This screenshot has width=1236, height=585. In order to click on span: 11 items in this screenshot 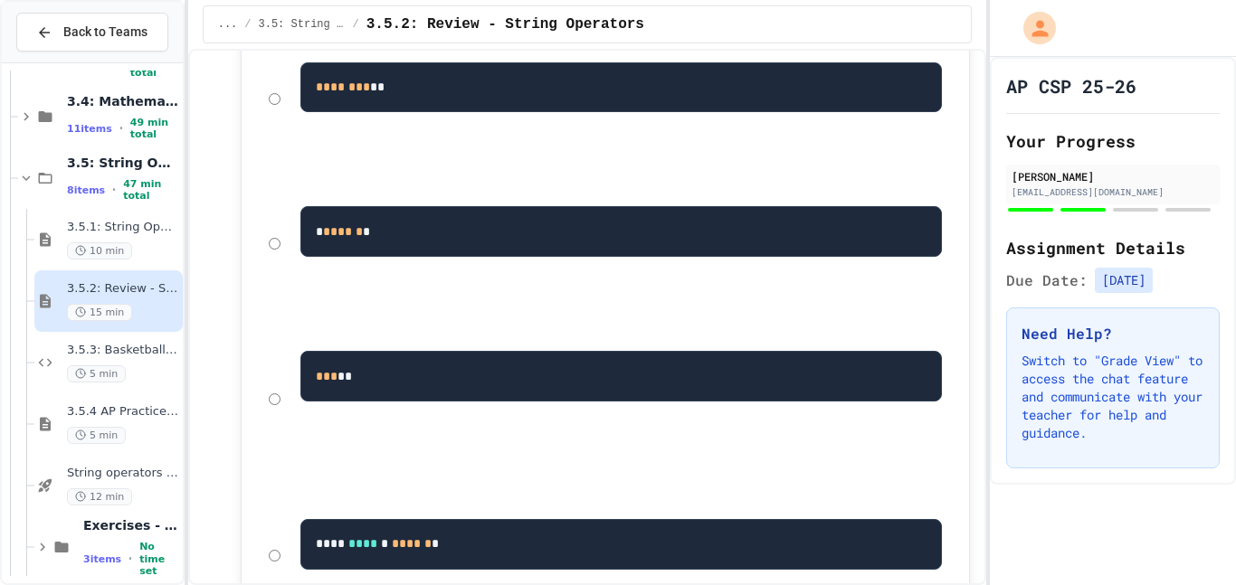, I will do `click(90, 128)`.